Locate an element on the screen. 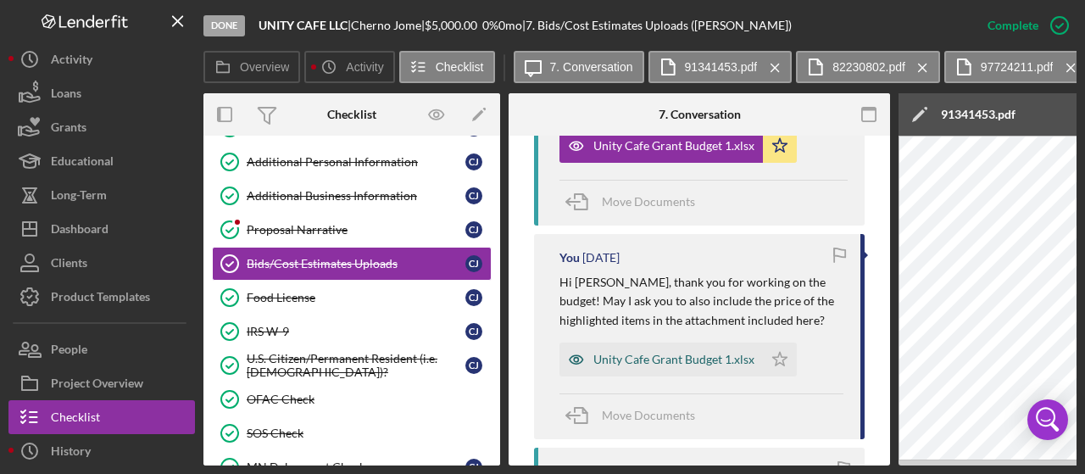 This screenshot has width=1085, height=474. b: UNITY CAFE LLC is located at coordinates (303, 25).